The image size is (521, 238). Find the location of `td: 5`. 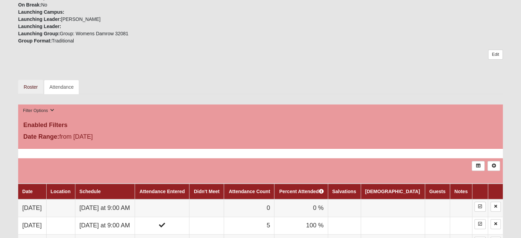

td: 5 is located at coordinates (249, 225).